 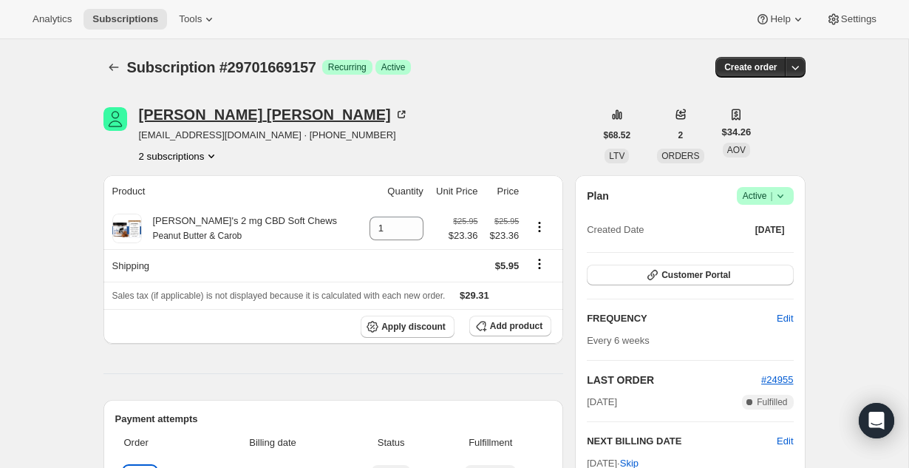 What do you see at coordinates (777, 380) in the screenshot?
I see `button: #24955` at bounding box center [777, 380].